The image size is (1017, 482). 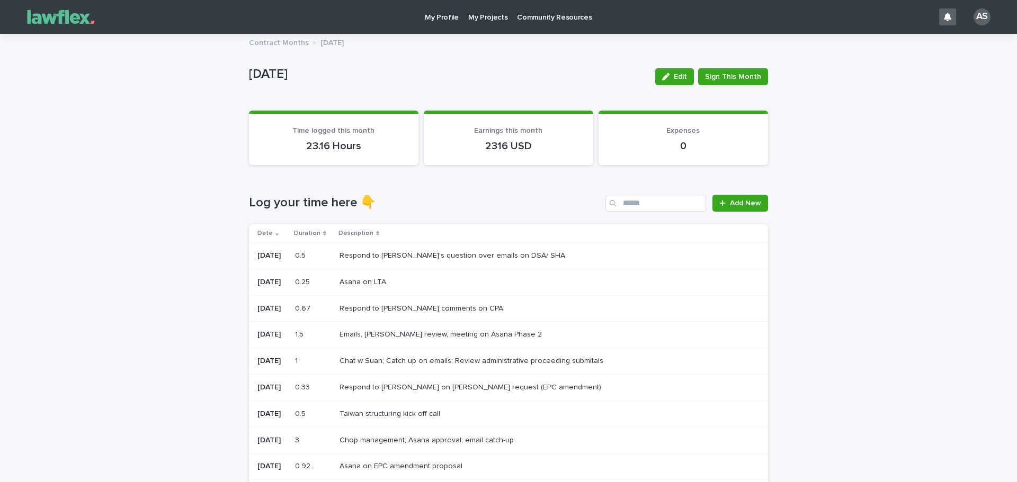 I want to click on p: Chat w Suan; Catch up on emails; Review administrative proceeding submitals, so click(x=472, y=360).